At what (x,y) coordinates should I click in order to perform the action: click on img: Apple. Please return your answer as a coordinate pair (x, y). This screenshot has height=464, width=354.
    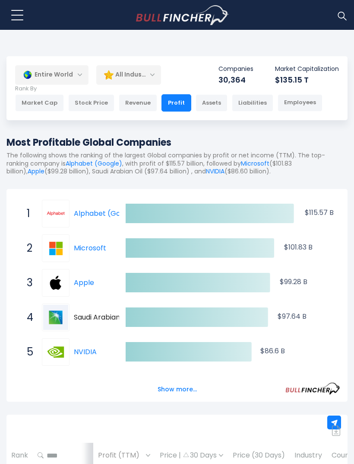
    Looking at the image, I should click on (56, 283).